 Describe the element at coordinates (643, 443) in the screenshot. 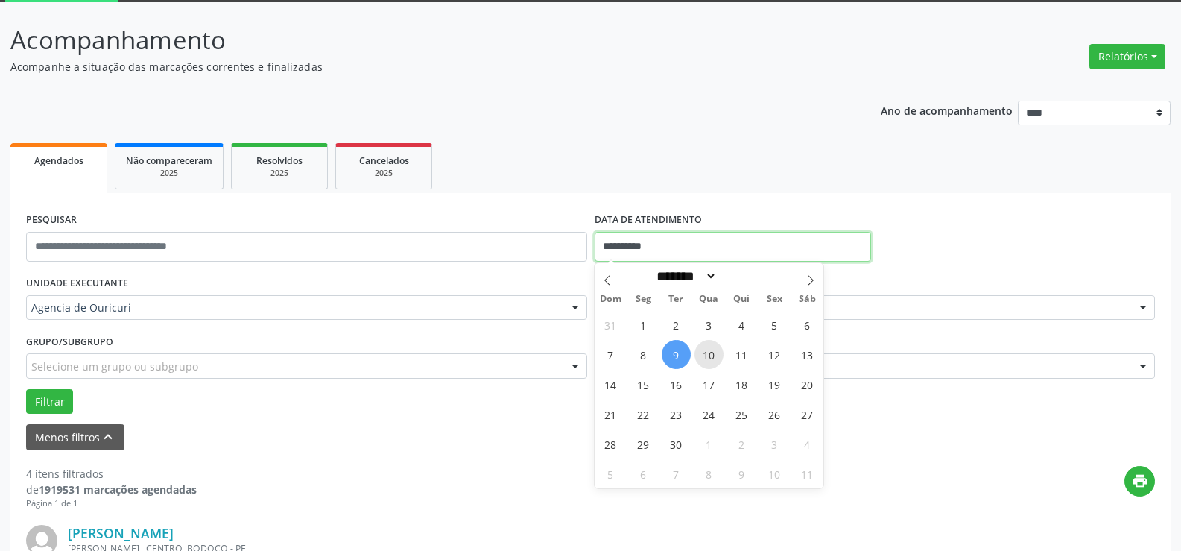

I see `span: Setembro 29, 2025` at that location.